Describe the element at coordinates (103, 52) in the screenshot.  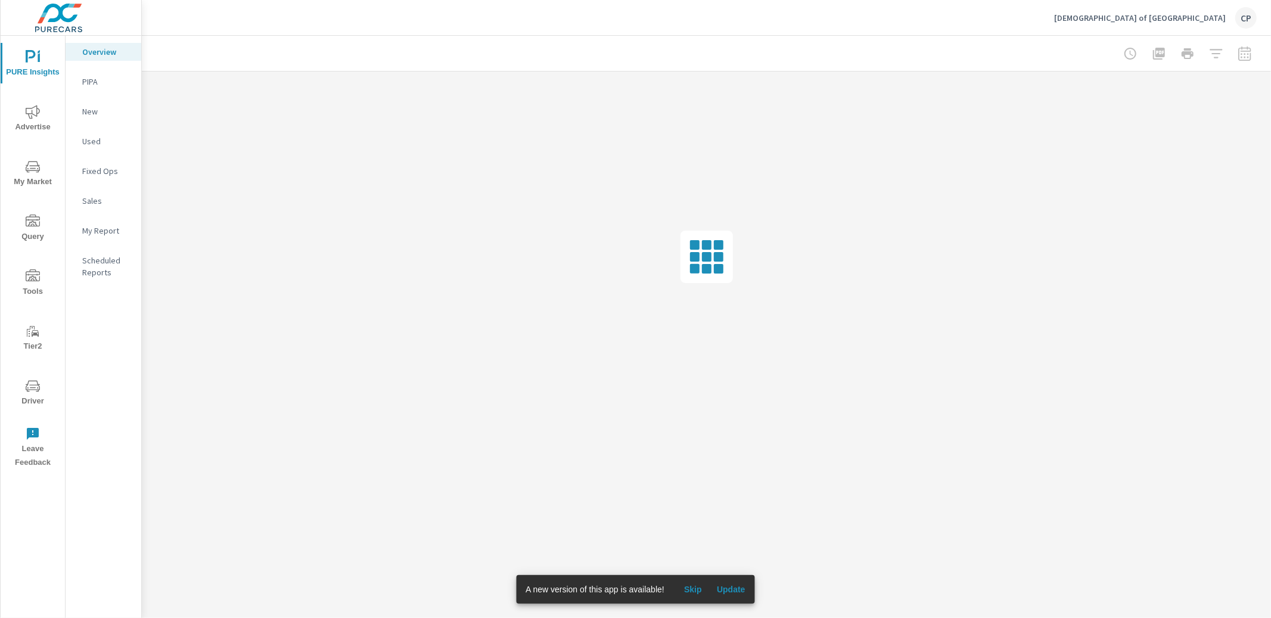
I see `div: Overview` at that location.